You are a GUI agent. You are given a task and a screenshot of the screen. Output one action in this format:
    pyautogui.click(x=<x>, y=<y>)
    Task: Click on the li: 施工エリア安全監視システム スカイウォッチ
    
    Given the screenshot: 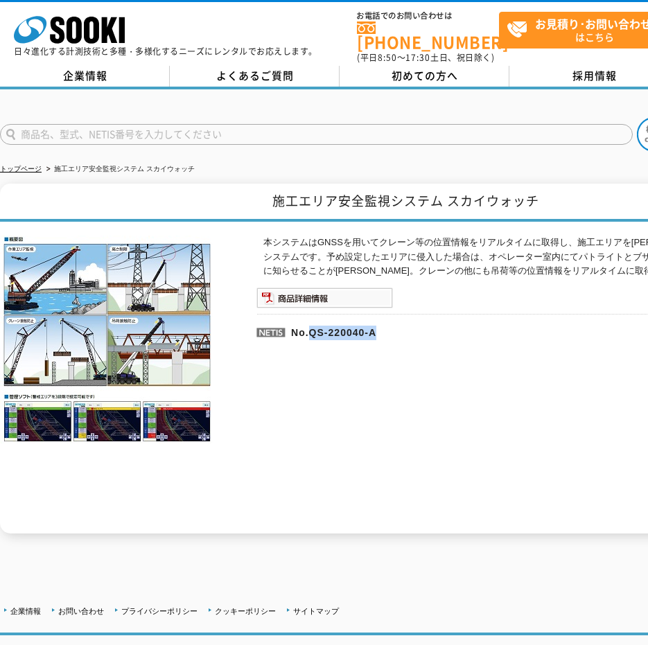 What is the action you would take?
    pyautogui.click(x=119, y=169)
    